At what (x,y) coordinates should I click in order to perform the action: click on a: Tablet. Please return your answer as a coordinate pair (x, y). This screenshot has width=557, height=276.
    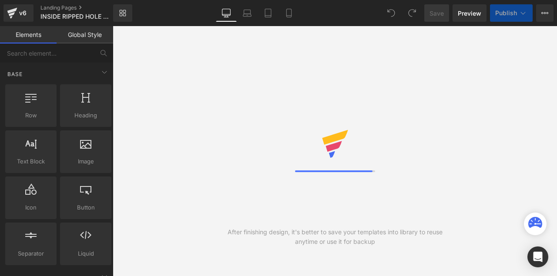
    Looking at the image, I should click on (268, 13).